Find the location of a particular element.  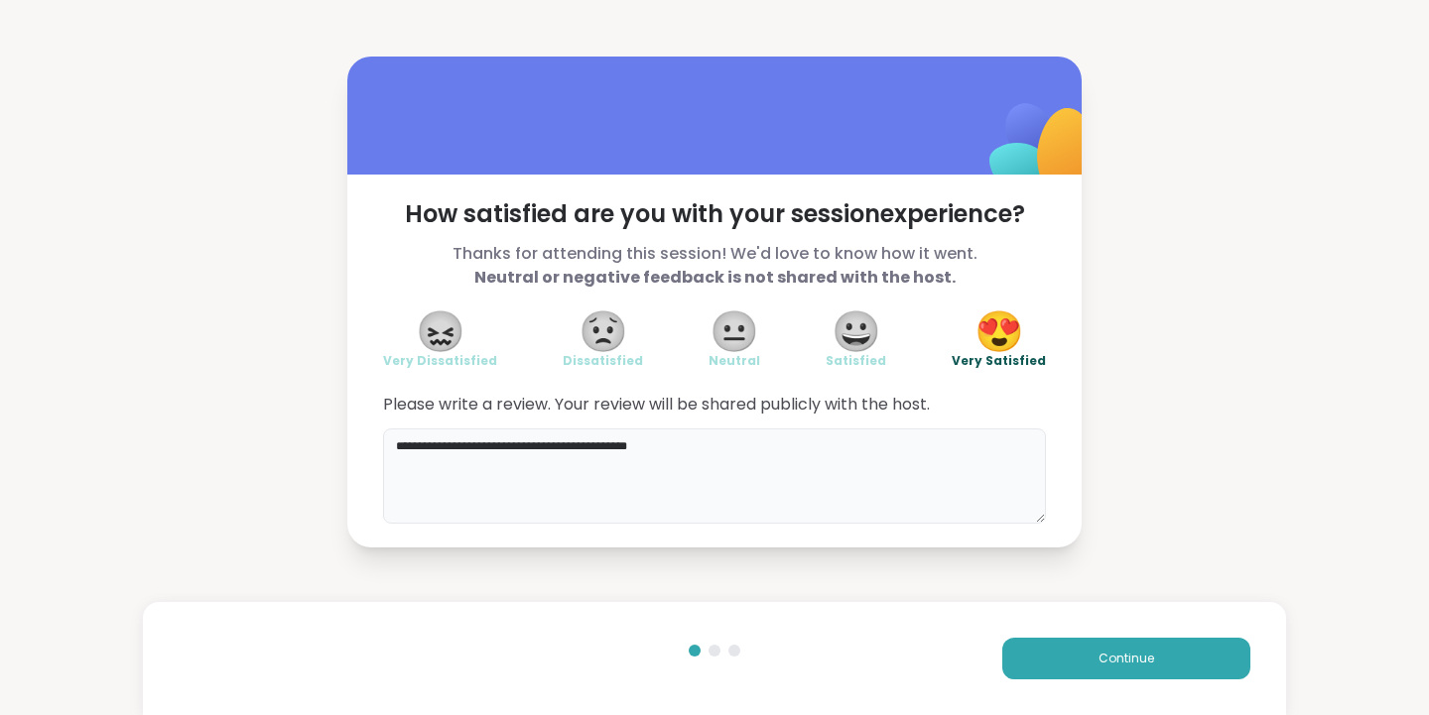

span: Very Satisfied is located at coordinates (998, 361).